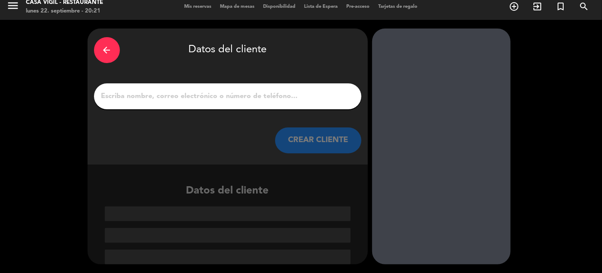 This screenshot has height=273, width=602. I want to click on button: CREAR CLIENTE, so click(318, 140).